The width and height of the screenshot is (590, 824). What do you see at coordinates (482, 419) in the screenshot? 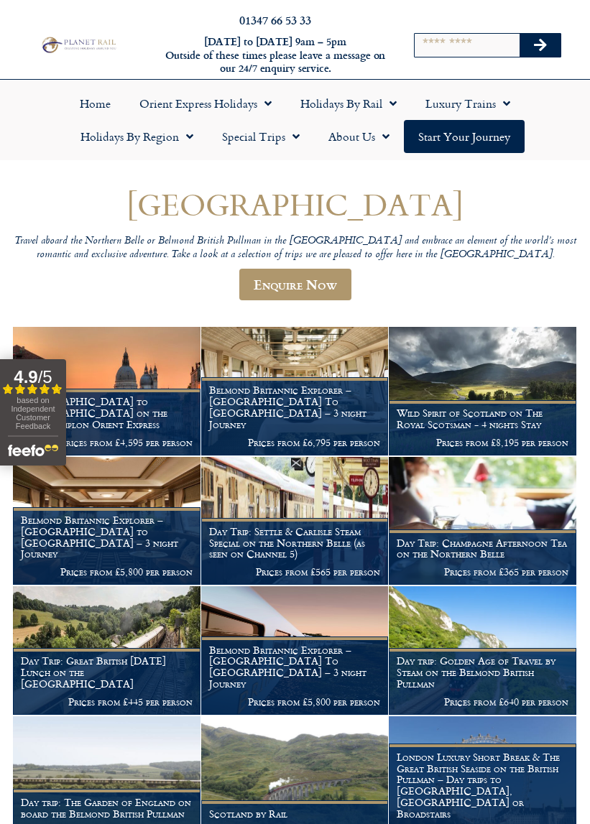
I see `h1: Wild Spirit of Scotland on The Royal Scotsman - 4 nights Stay` at bounding box center [482, 419].